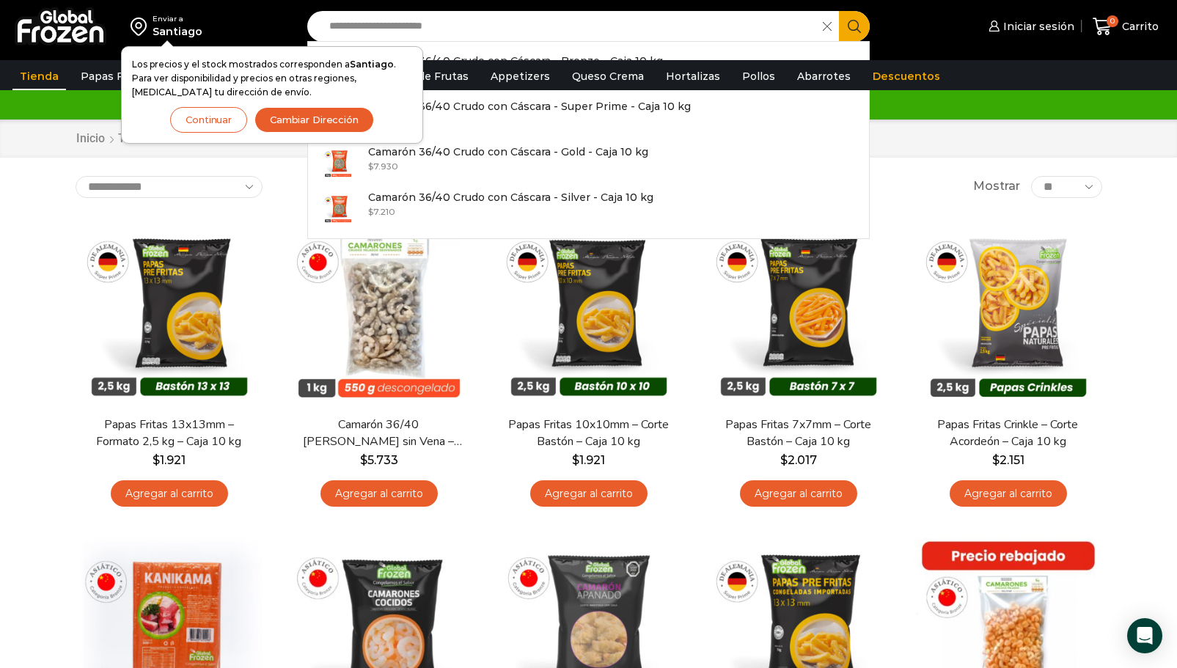 This screenshot has width=1177, height=668. I want to click on a: Agregar al carrito: “Papas Fritas 13x13mm - Formato 2,5 kg - Caja 10 kg”, so click(169, 493).